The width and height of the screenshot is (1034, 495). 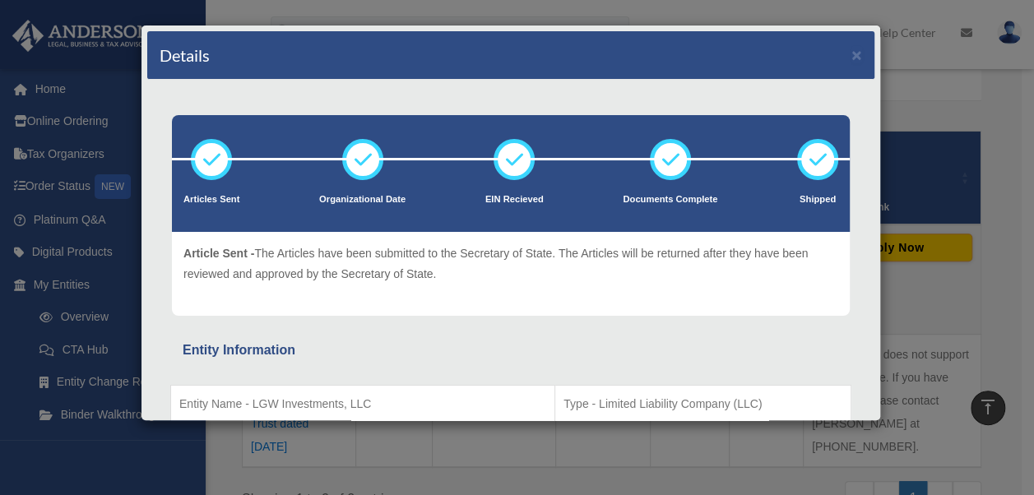 I want to click on p: Type - Limited Liability Company (LLC), so click(x=703, y=404).